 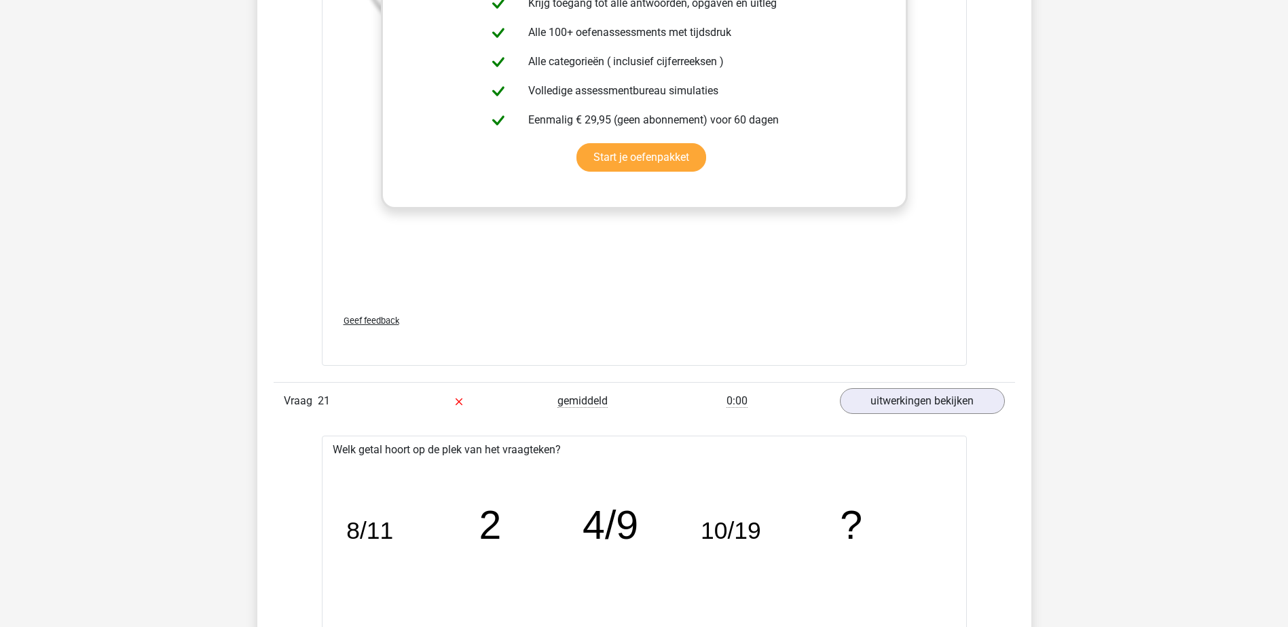 What do you see at coordinates (371, 320) in the screenshot?
I see `span: Geef feedback` at bounding box center [371, 320].